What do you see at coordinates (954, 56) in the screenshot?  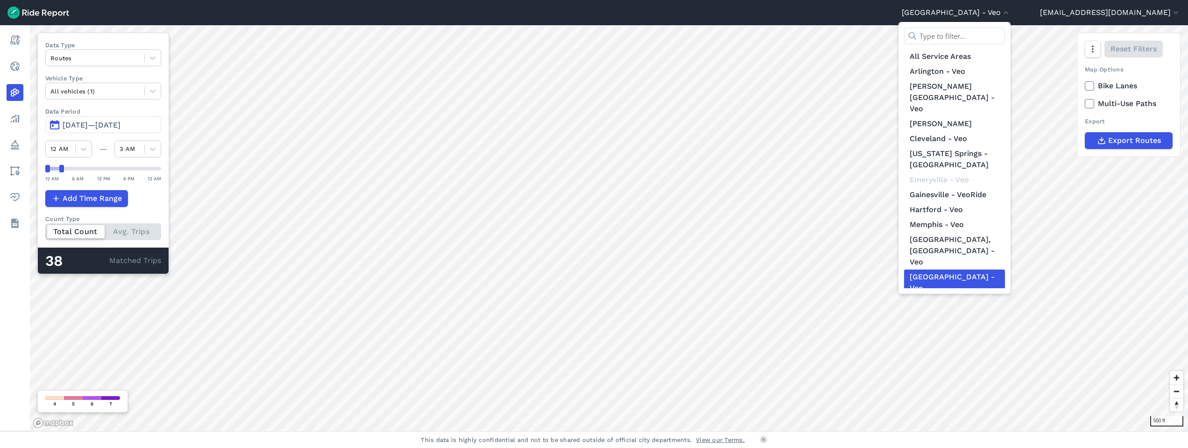 I see `a: All Service Areas` at bounding box center [954, 56].